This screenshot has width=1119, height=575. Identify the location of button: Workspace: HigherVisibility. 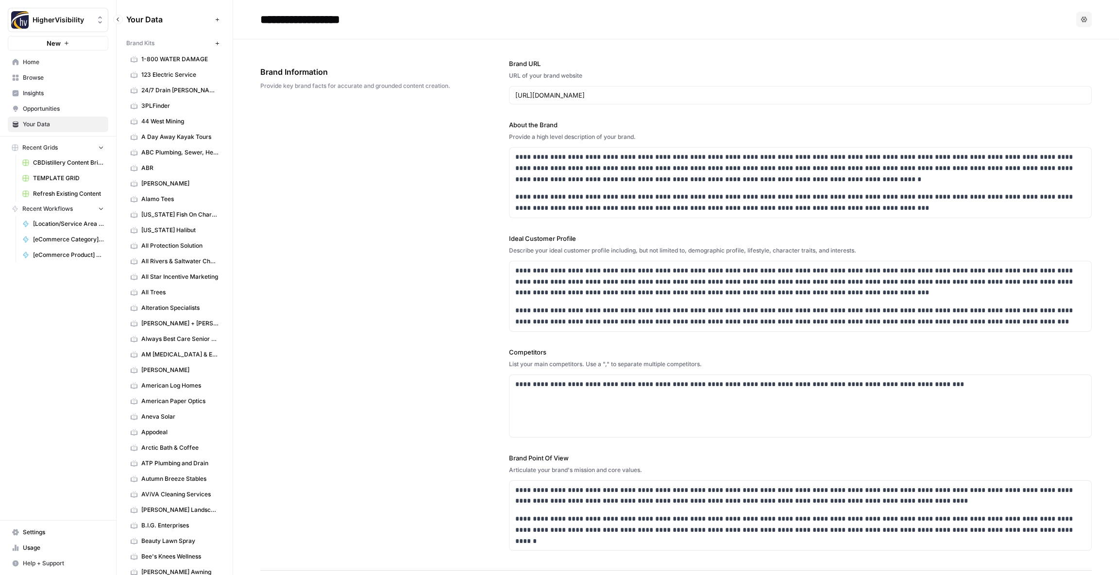
(58, 20).